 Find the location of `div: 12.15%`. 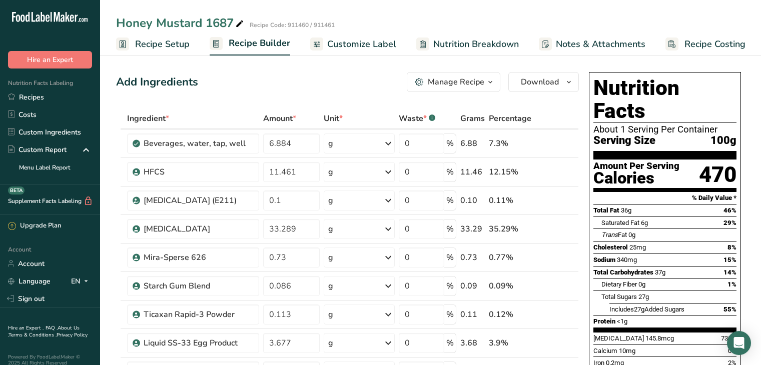

div: 12.15% is located at coordinates (510, 172).